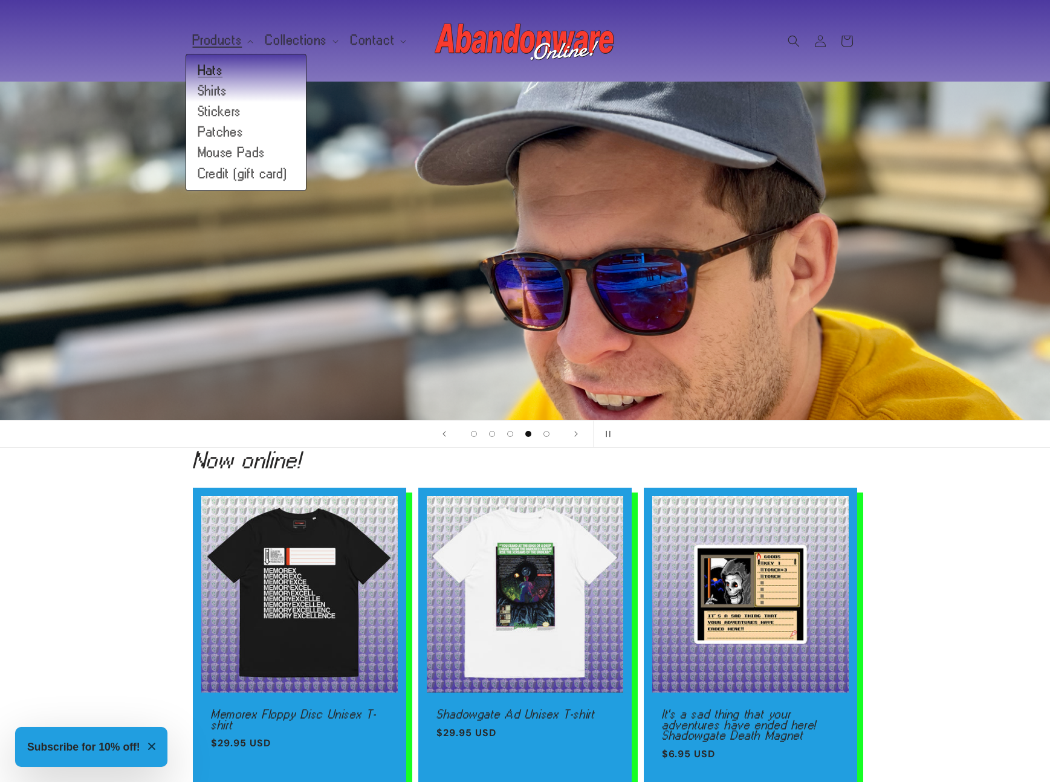 The height and width of the screenshot is (782, 1050). I want to click on a: Shirts, so click(246, 91).